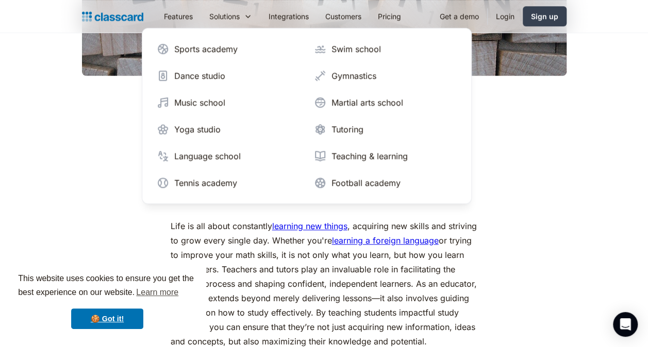 This screenshot has height=347, width=648. Describe the element at coordinates (385, 103) in the screenshot. I see `a: Martial arts school` at that location.